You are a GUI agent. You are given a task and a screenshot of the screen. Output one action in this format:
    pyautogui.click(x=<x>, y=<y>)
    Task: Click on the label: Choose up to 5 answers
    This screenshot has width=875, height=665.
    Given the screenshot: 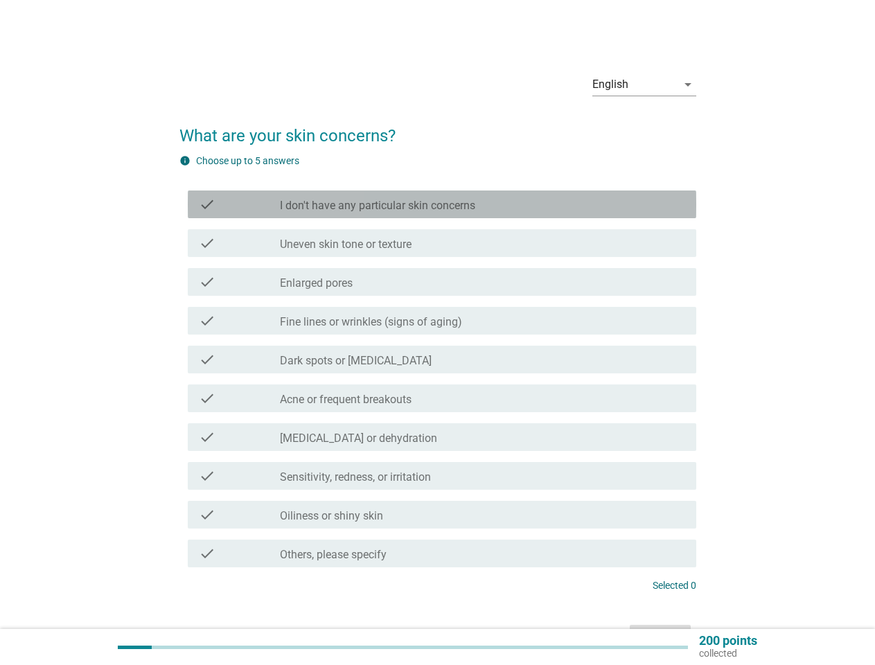 What is the action you would take?
    pyautogui.click(x=247, y=161)
    